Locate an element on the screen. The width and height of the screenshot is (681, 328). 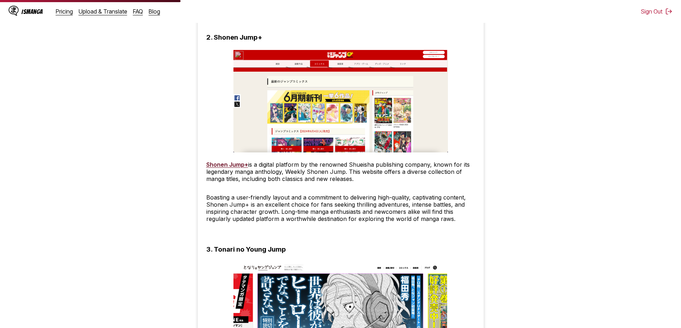
a: Upload & Translate is located at coordinates (103, 11).